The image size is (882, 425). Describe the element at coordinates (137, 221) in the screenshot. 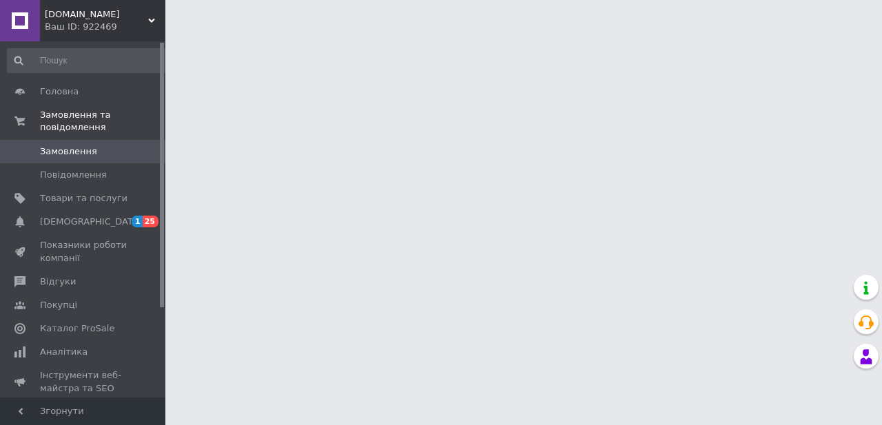

I see `span: 1` at that location.